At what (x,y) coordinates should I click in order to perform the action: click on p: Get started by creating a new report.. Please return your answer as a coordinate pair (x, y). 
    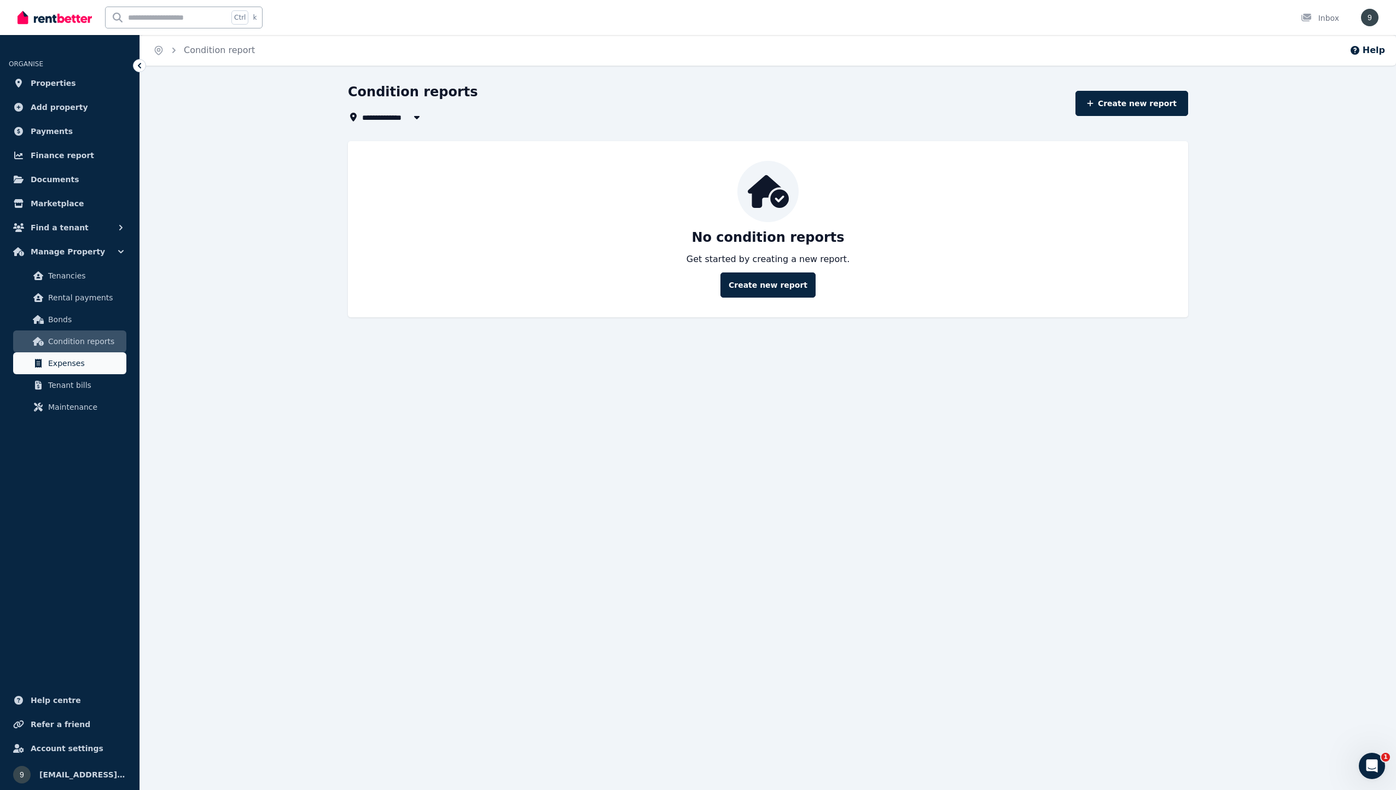
    Looking at the image, I should click on (768, 259).